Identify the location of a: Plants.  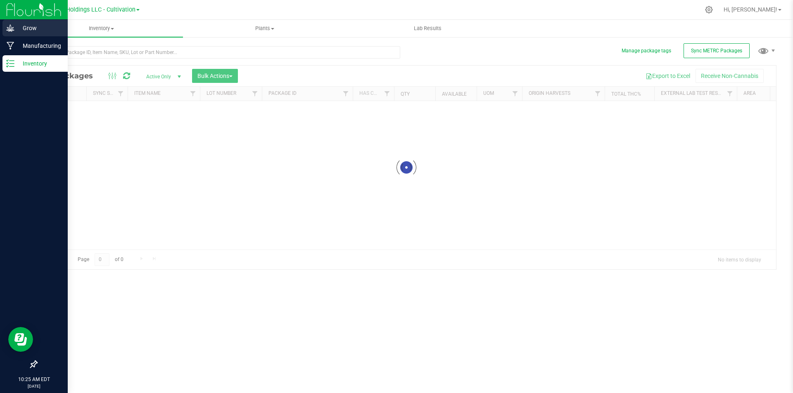
(264, 28).